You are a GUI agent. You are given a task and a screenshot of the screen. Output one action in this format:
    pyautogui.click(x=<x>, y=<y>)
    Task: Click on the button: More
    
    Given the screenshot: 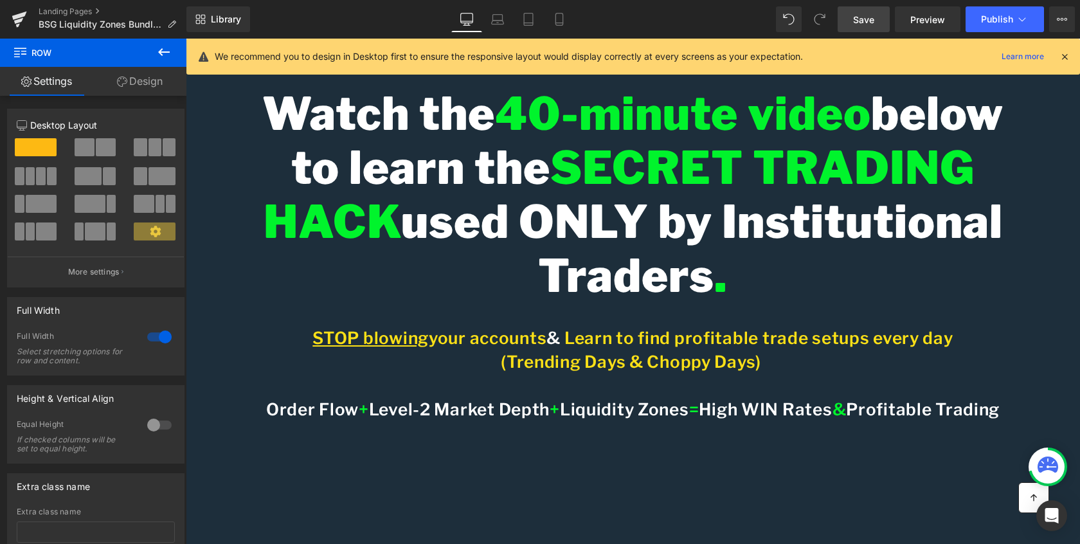 What is the action you would take?
    pyautogui.click(x=1062, y=19)
    